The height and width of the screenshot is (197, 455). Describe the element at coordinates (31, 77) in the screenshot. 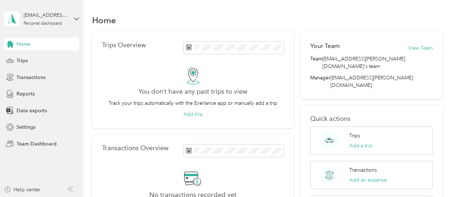

I see `span: Transactions` at that location.